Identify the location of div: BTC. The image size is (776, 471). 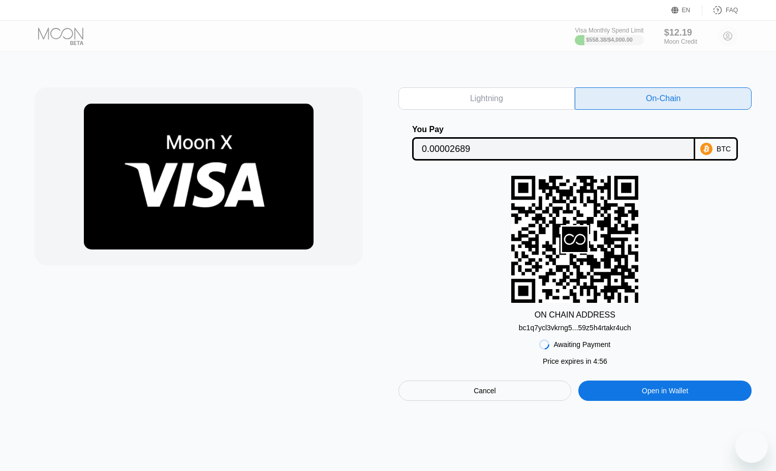
(724, 149).